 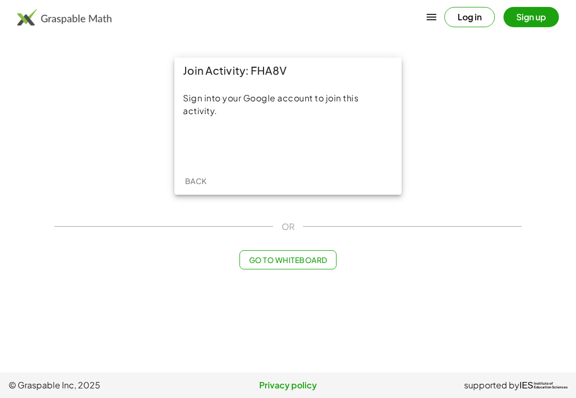 I want to click on button: Sign up, so click(x=532, y=17).